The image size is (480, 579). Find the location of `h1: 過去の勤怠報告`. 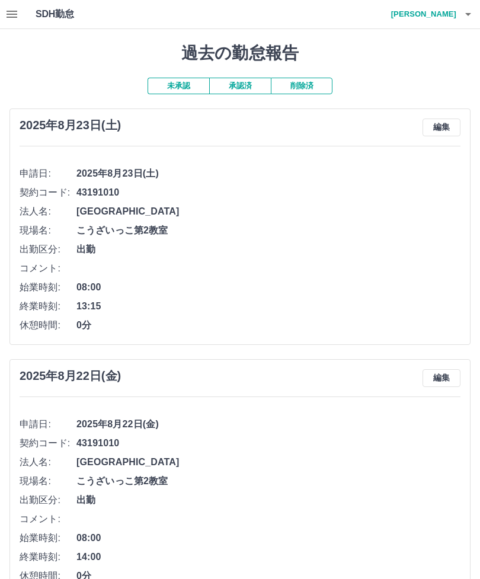

h1: 過去の勤怠報告 is located at coordinates (240, 53).